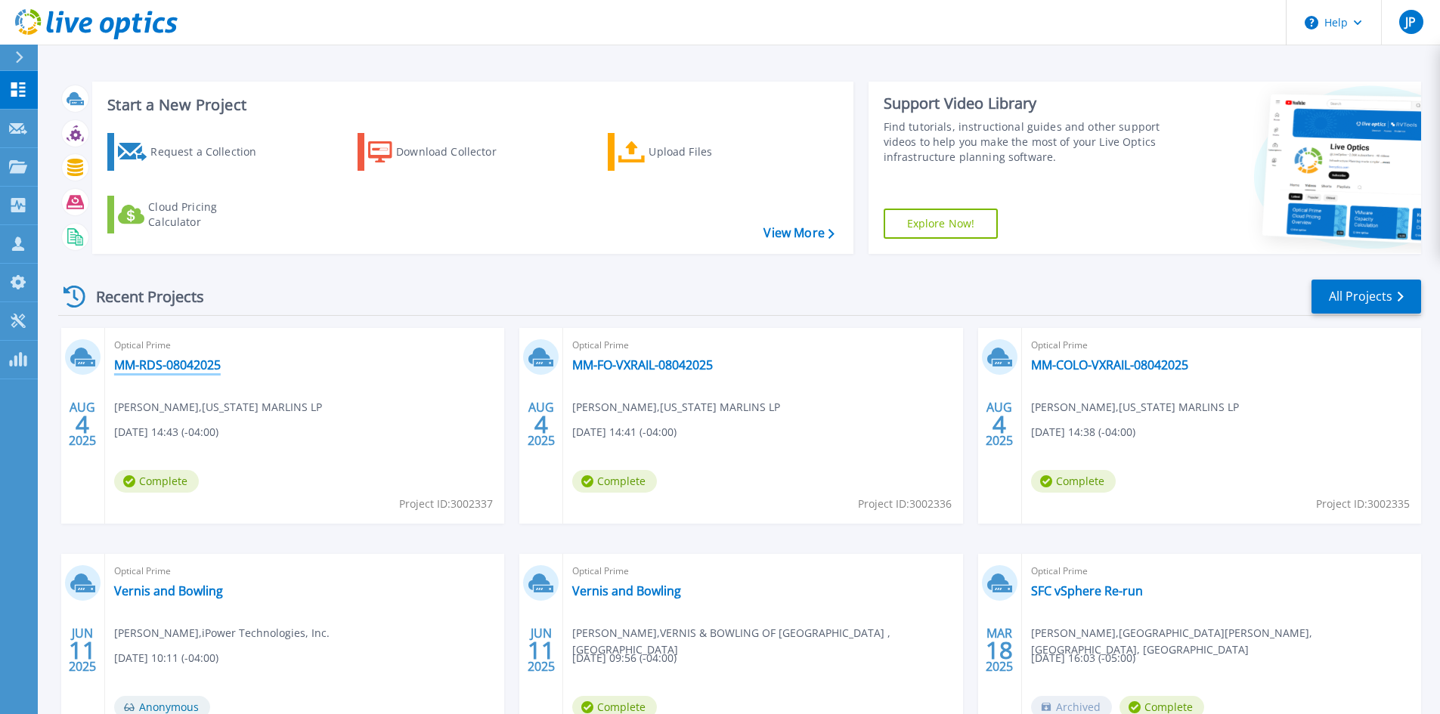 The image size is (1440, 714). What do you see at coordinates (941, 224) in the screenshot?
I see `a: Explore Now!` at bounding box center [941, 224].